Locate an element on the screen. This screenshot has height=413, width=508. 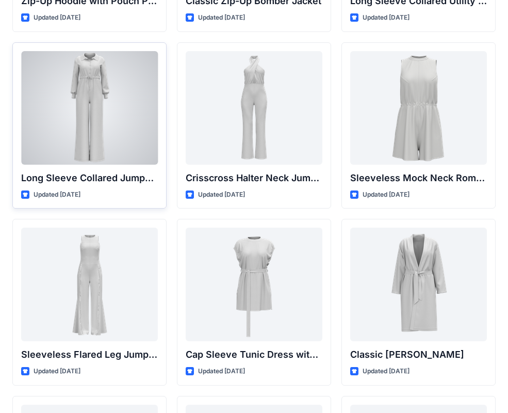
a: Sleeveless Flared Leg Jumpsuit is located at coordinates (89, 284).